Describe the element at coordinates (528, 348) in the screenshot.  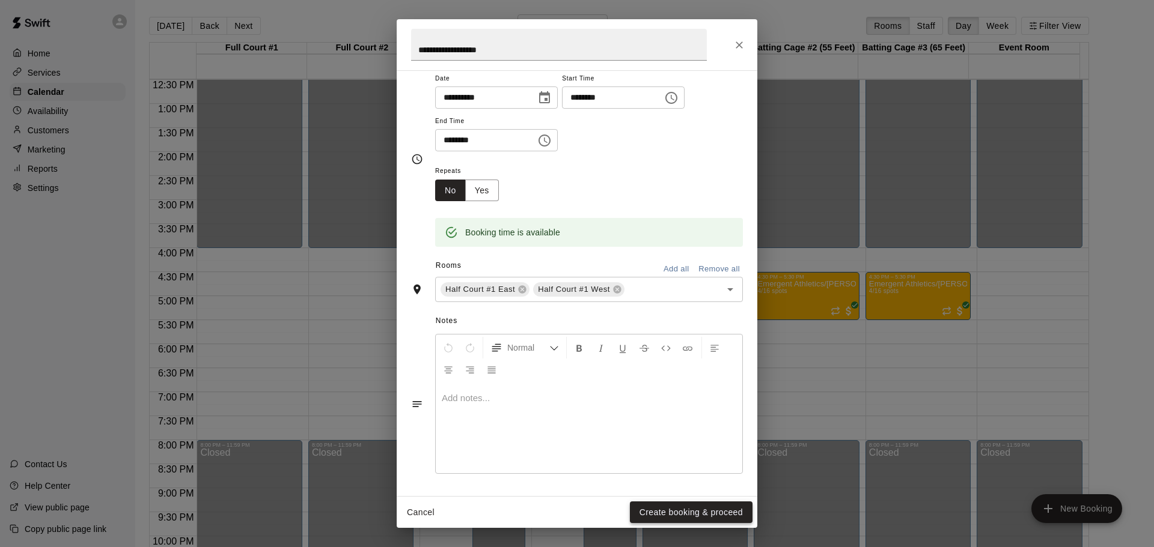
I see `span: Normal` at that location.